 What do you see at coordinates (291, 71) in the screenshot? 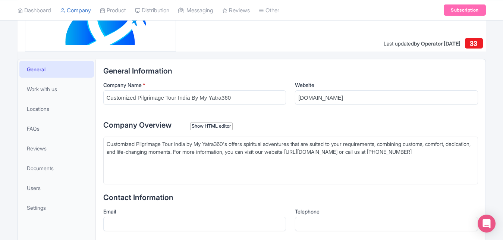
I see `h2: General Information` at bounding box center [291, 71].